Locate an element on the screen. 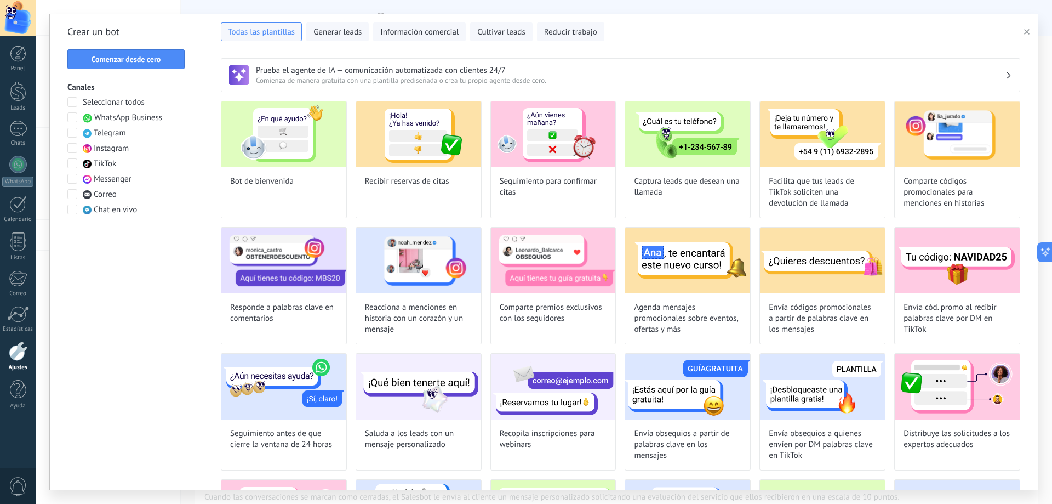  button: Información comercial is located at coordinates (419, 32).